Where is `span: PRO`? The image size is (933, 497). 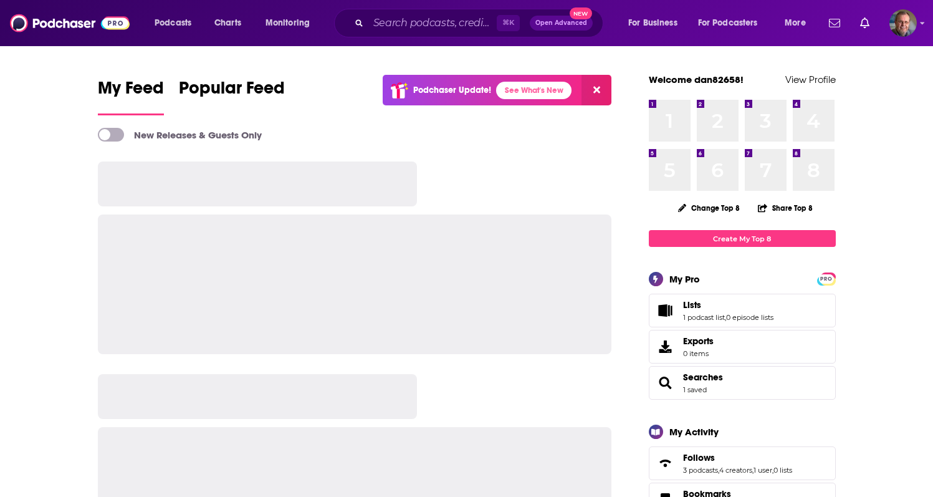
span: PRO is located at coordinates (826, 279).